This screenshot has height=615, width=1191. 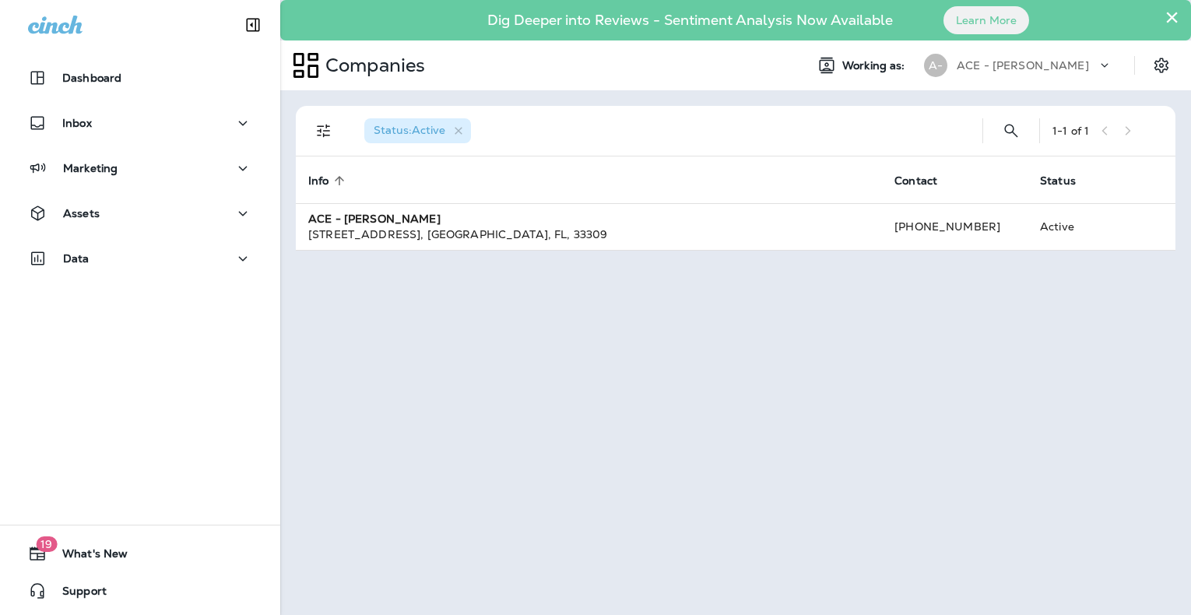 I want to click on p: Marketing, so click(x=90, y=168).